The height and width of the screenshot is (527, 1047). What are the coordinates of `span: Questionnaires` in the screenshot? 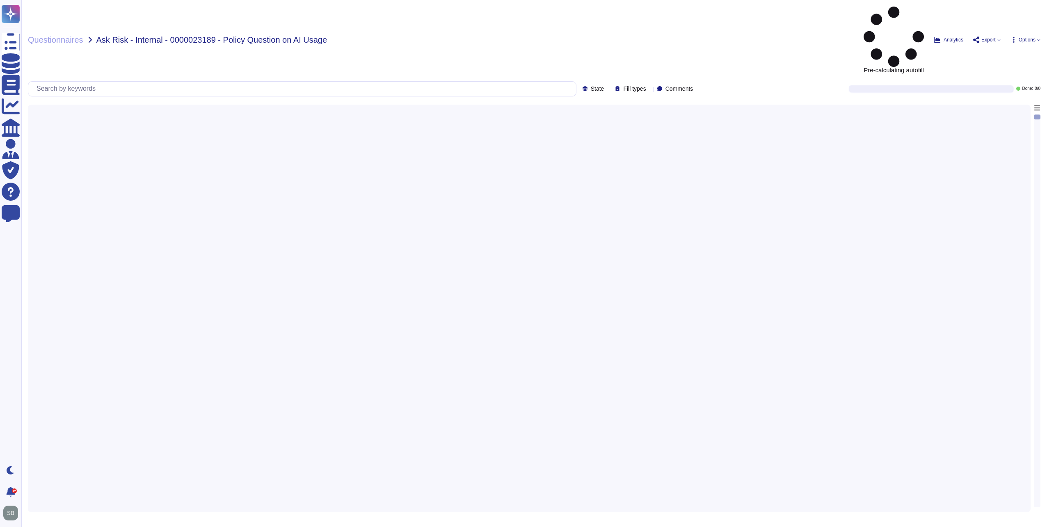 It's located at (55, 40).